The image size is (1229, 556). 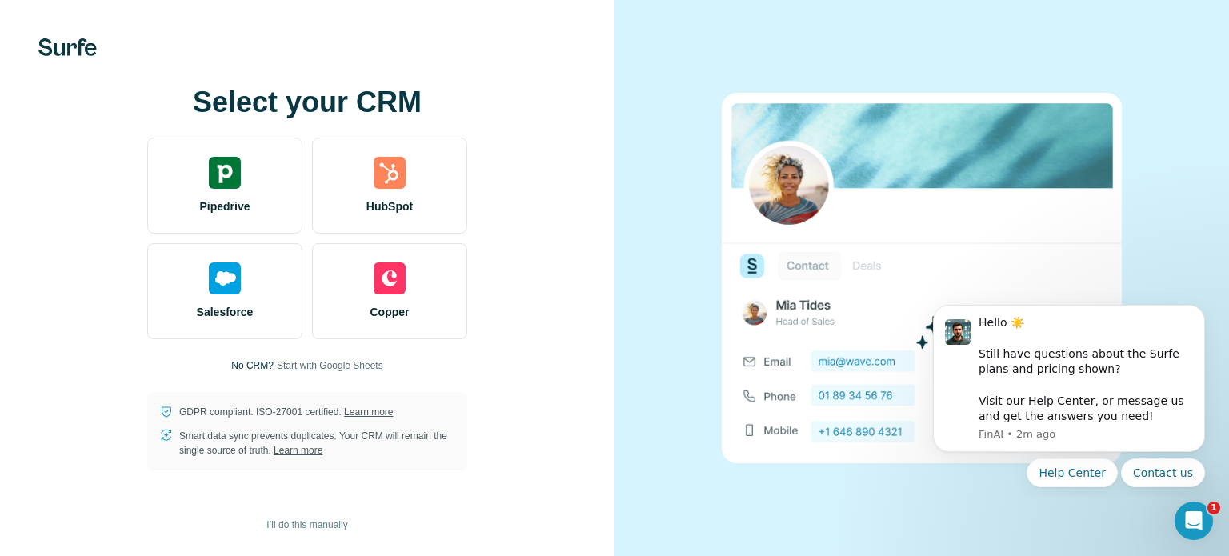 What do you see at coordinates (177, 79) in the screenshot?
I see `div: Hello ☀️ ​ Still have questions about the Surfe plans and pricing shown? ​ Visit our Help Center,...` at bounding box center [177, 79].